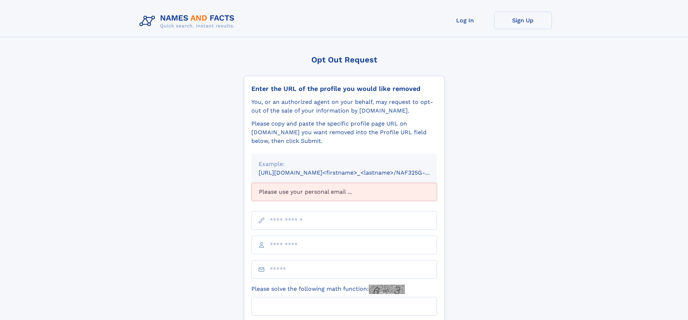  What do you see at coordinates (523, 20) in the screenshot?
I see `a: Sign Up` at bounding box center [523, 20].